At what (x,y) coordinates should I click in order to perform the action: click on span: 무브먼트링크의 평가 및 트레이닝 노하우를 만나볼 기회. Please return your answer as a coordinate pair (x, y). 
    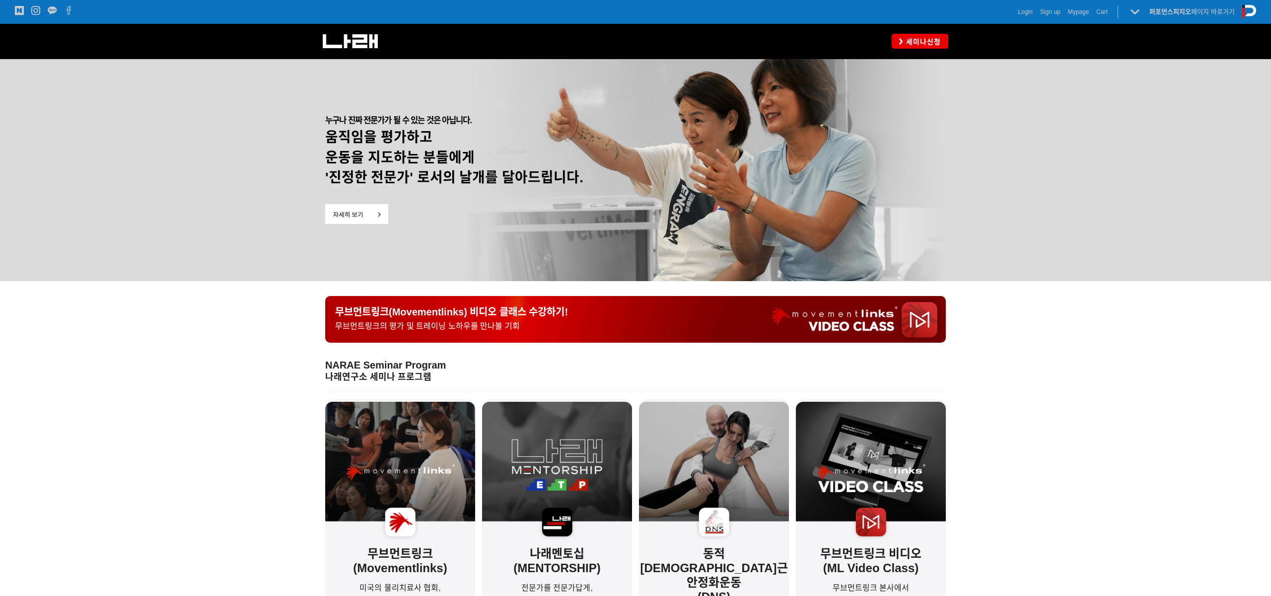
    Looking at the image, I should click on (427, 326).